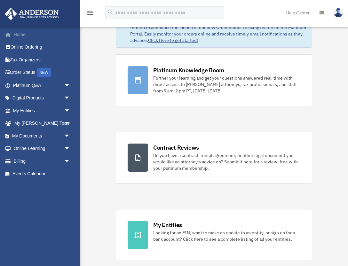 This screenshot has height=266, width=348. I want to click on div: Contract Reviews, so click(176, 147).